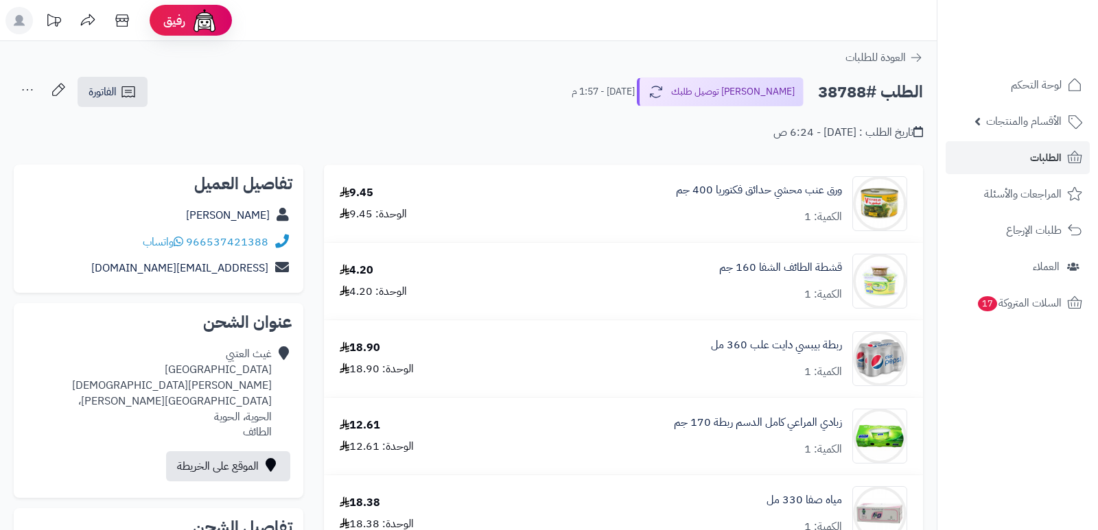 This screenshot has width=1098, height=530. What do you see at coordinates (158, 322) in the screenshot?
I see `h2: عنوان الشحن` at bounding box center [158, 322].